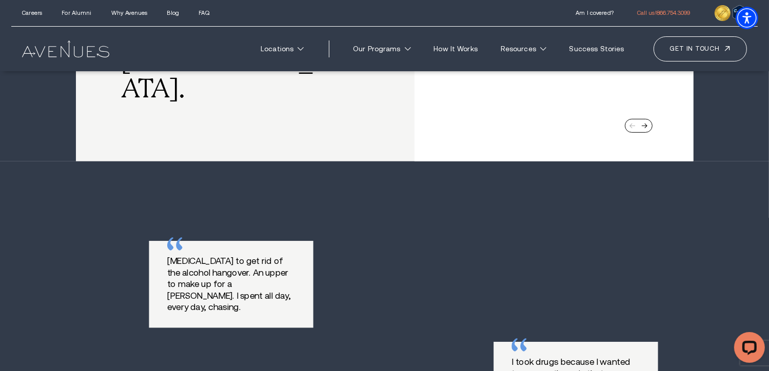  What do you see at coordinates (282, 49) in the screenshot?
I see `a: Locations` at bounding box center [282, 49].